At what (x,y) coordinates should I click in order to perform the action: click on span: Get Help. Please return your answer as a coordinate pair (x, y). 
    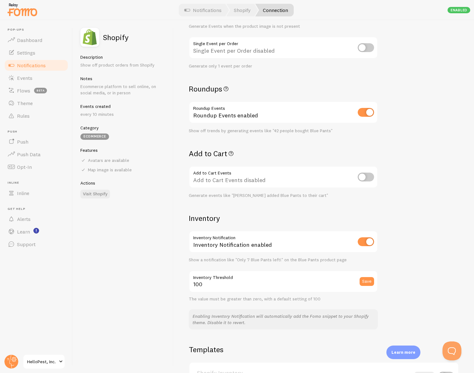
    Looking at the image, I should click on (38, 209).